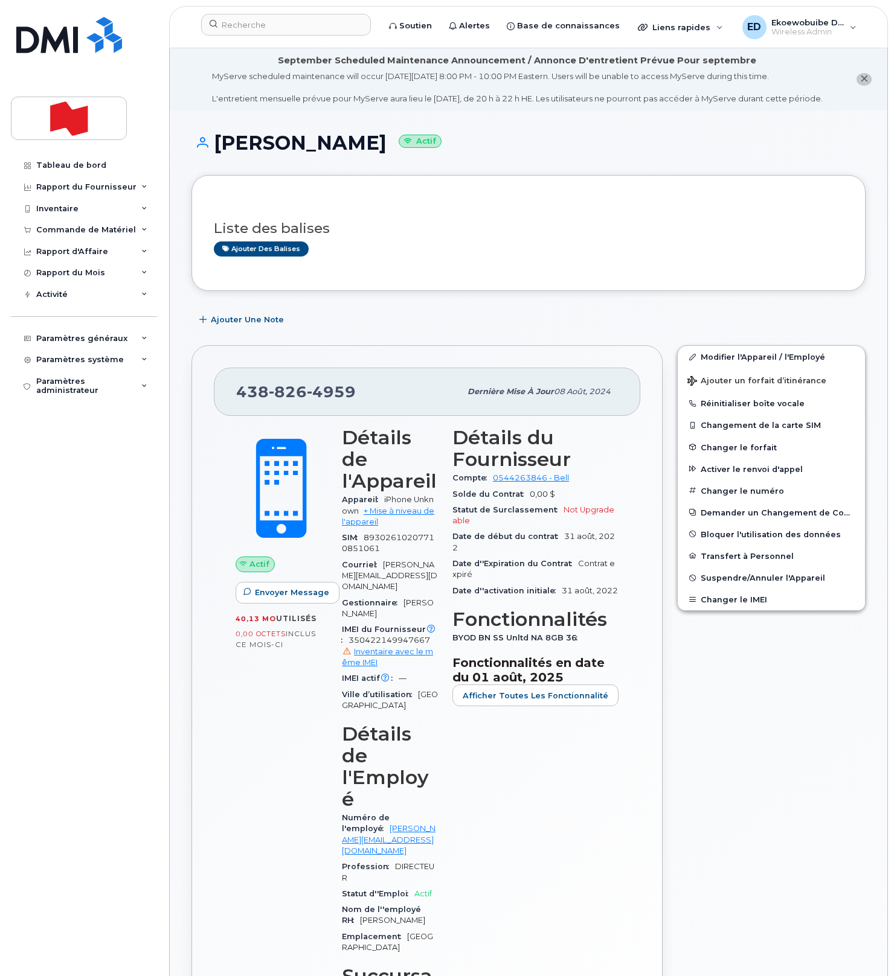 The height and width of the screenshot is (976, 894). Describe the element at coordinates (535, 619) in the screenshot. I see `h3: Fonctionnalités` at that location.